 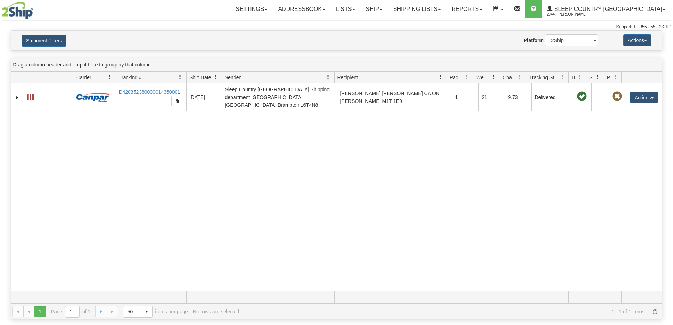 What do you see at coordinates (484, 77) in the screenshot?
I see `span: Weight` at bounding box center [484, 77].